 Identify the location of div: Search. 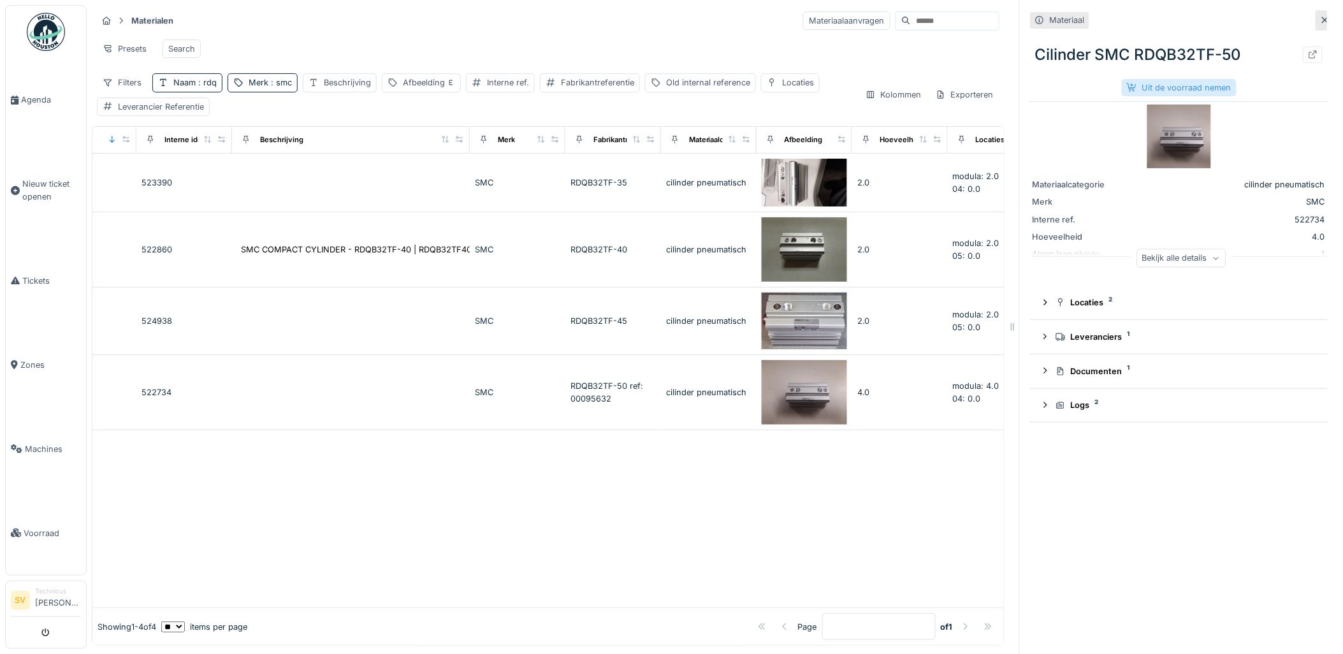
(182, 48).